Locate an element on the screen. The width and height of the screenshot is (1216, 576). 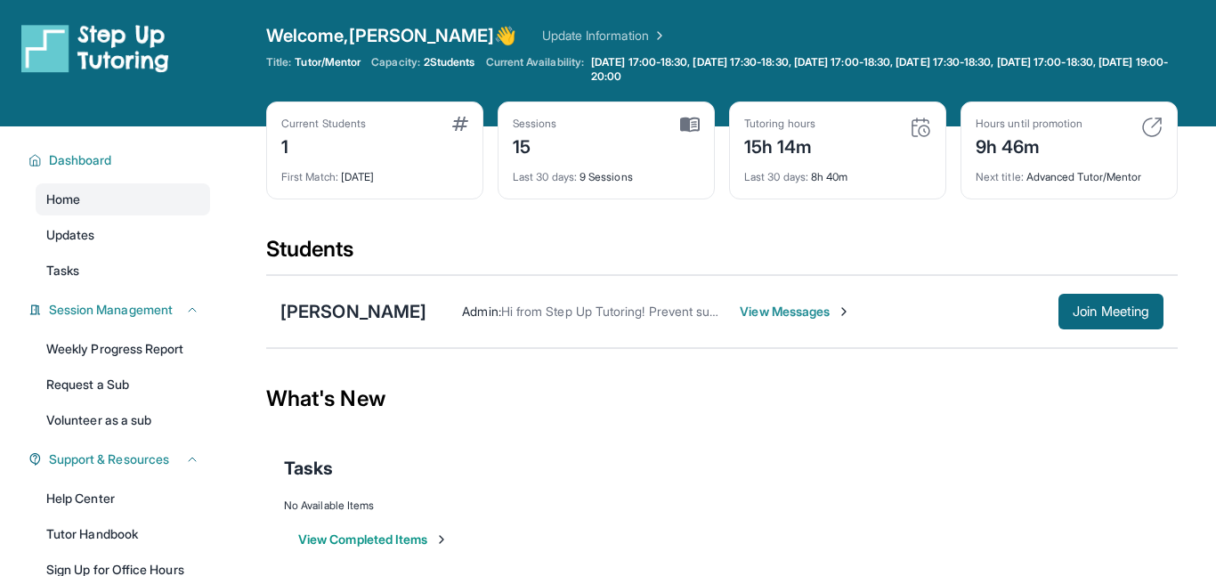
span: Current Availability: is located at coordinates (535, 69).